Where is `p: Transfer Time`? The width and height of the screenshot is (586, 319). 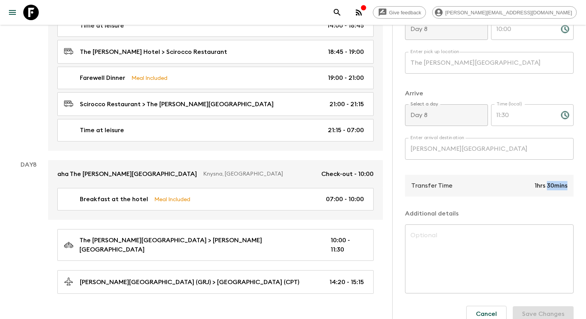 p: Transfer Time is located at coordinates (432, 186).